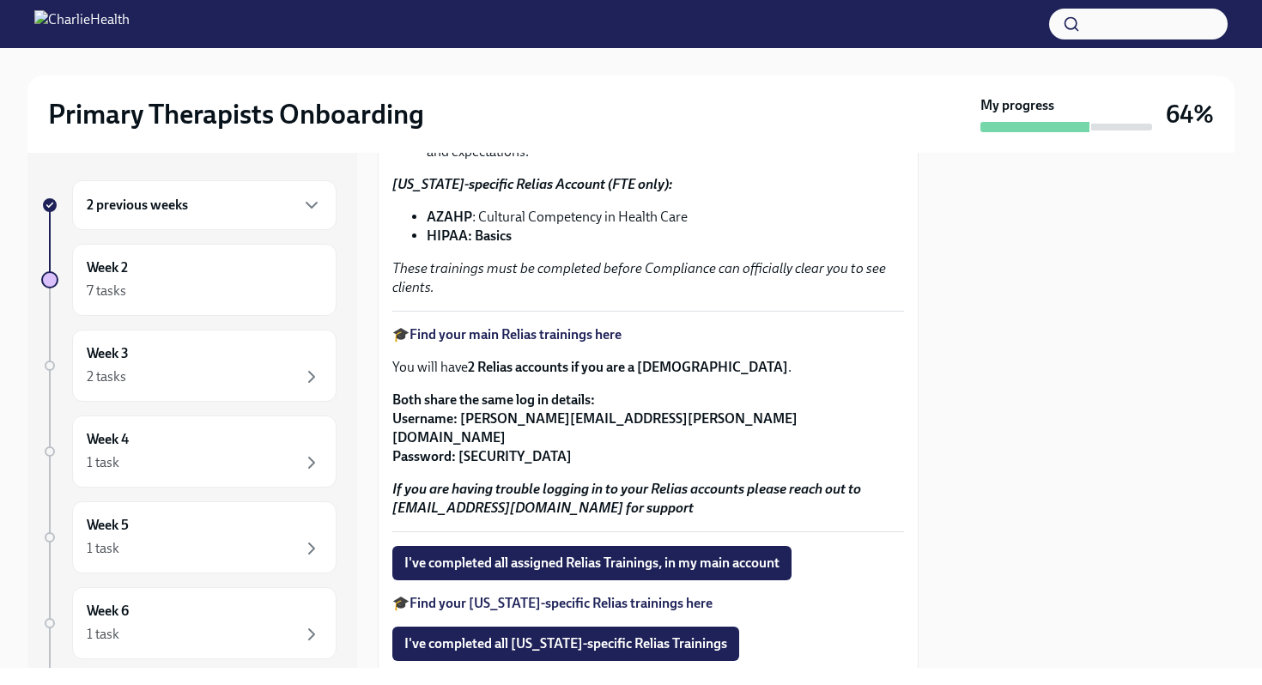 This screenshot has width=1262, height=685. I want to click on h6: Week 6, so click(107, 611).